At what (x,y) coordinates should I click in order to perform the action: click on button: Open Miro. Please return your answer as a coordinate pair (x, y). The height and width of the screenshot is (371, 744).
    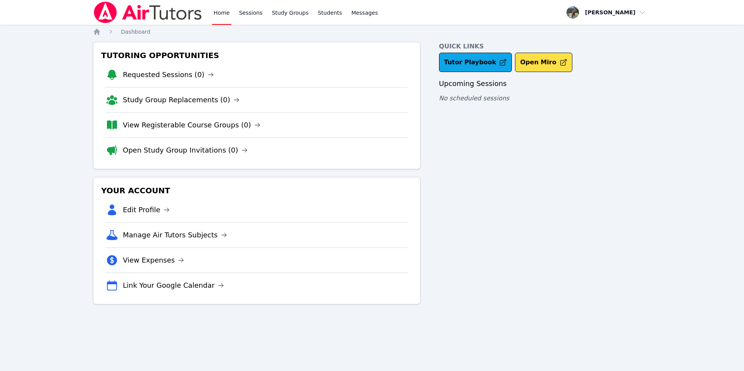
    Looking at the image, I should click on (543, 62).